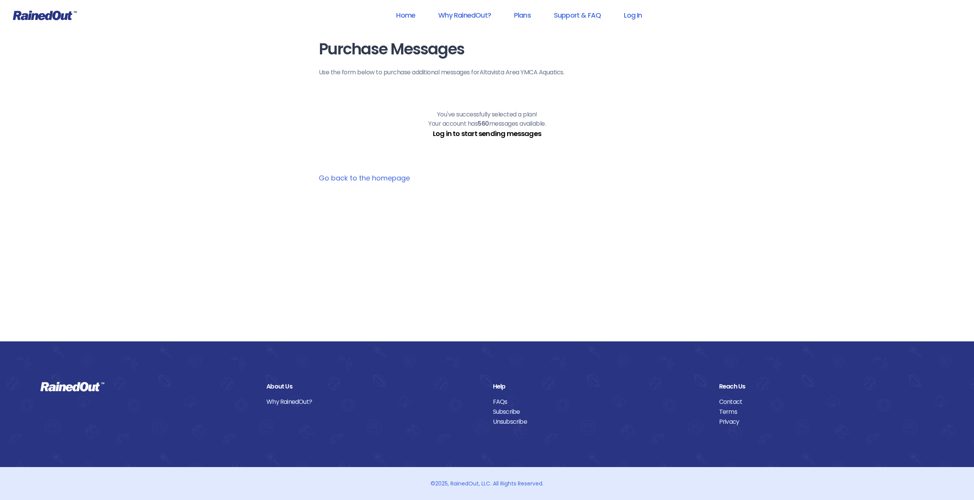 The width and height of the screenshot is (974, 500). I want to click on a: FAQs, so click(600, 402).